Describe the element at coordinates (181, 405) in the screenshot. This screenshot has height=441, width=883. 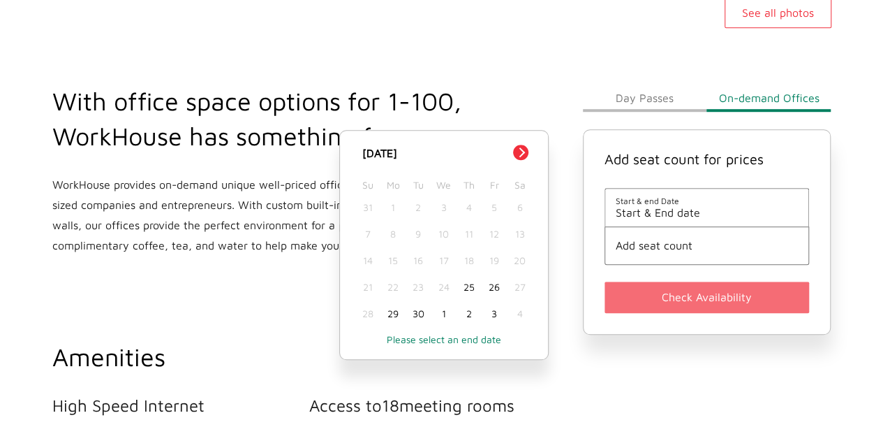
I see `li: High Speed Internet` at that location.